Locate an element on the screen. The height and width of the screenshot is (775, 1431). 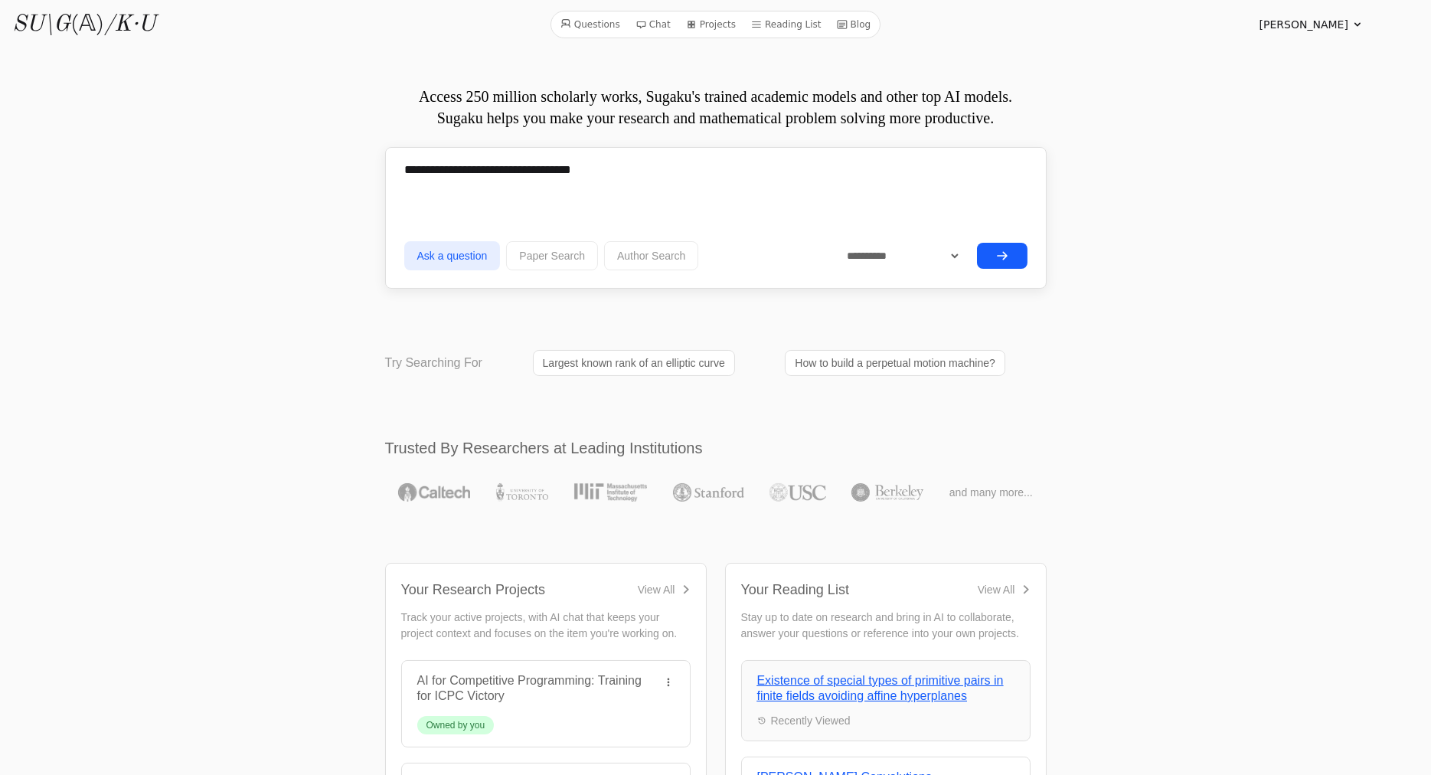
a: Largest known rank of an elliptic curve is located at coordinates (634, 363).